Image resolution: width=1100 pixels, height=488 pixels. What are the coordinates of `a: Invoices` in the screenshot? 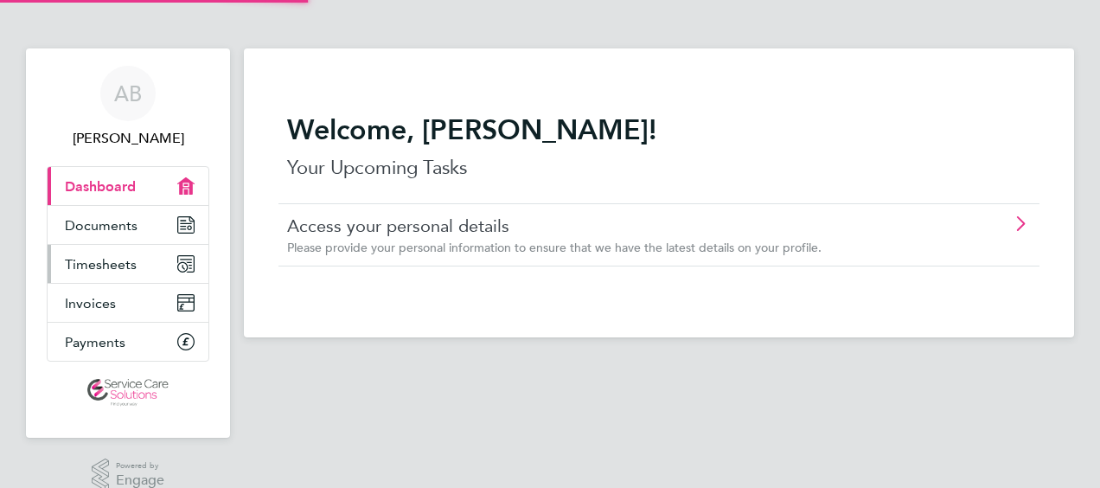 It's located at (128, 303).